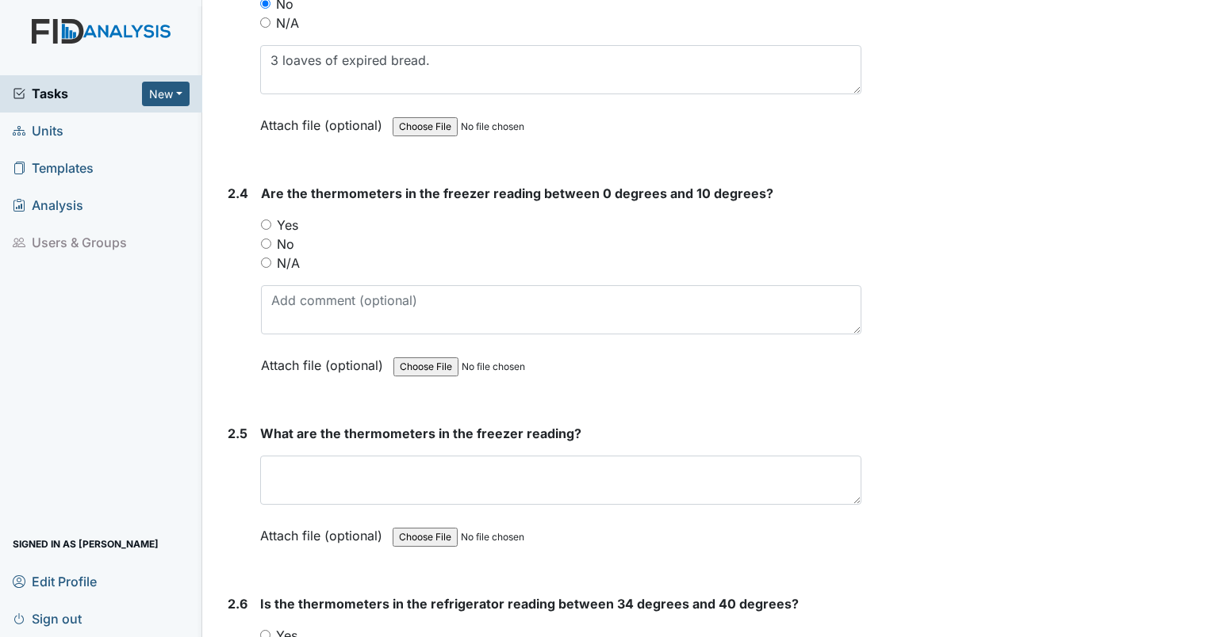 This screenshot has height=637, width=1212. Describe the element at coordinates (77, 94) in the screenshot. I see `span: Tasks` at that location.